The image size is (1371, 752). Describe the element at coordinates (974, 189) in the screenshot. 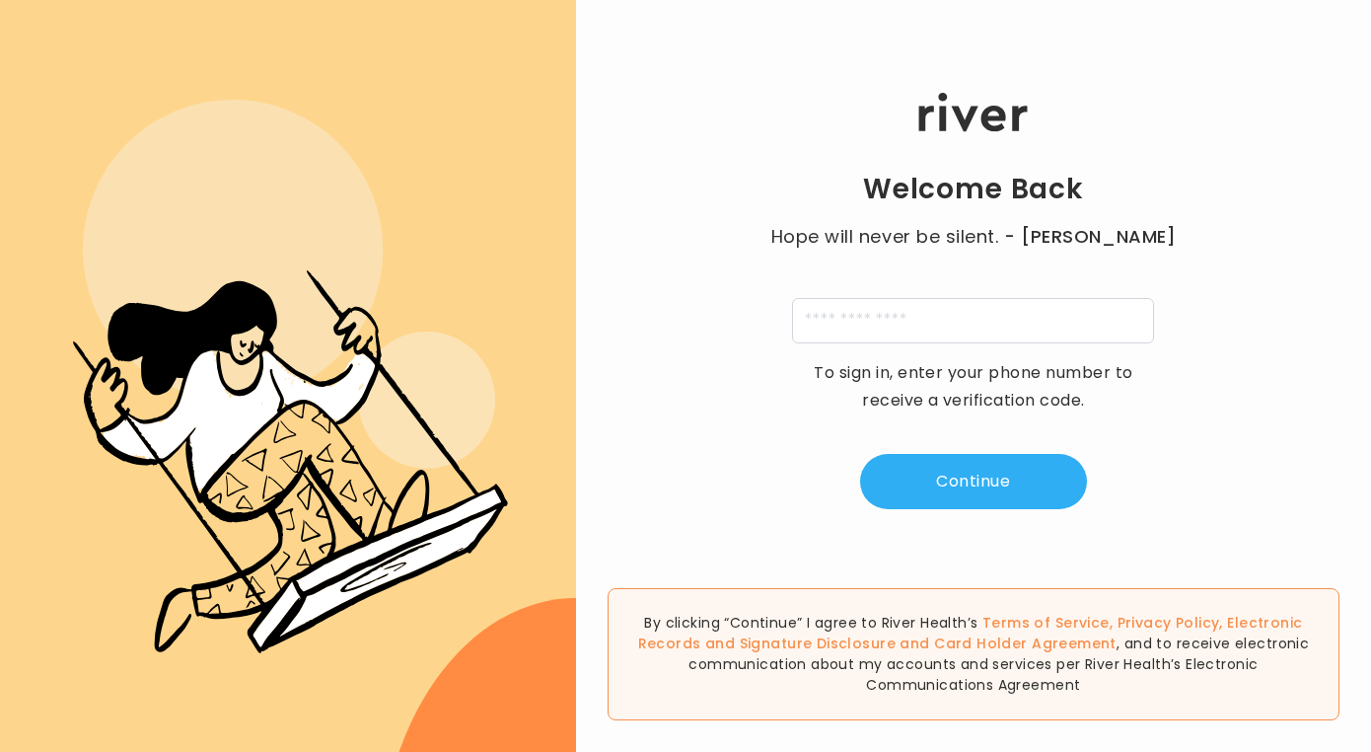

I see `h1: Welcome Back` at that location.